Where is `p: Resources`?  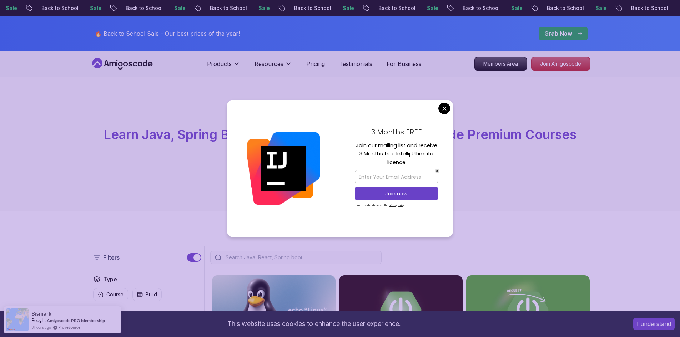 p: Resources is located at coordinates (269, 64).